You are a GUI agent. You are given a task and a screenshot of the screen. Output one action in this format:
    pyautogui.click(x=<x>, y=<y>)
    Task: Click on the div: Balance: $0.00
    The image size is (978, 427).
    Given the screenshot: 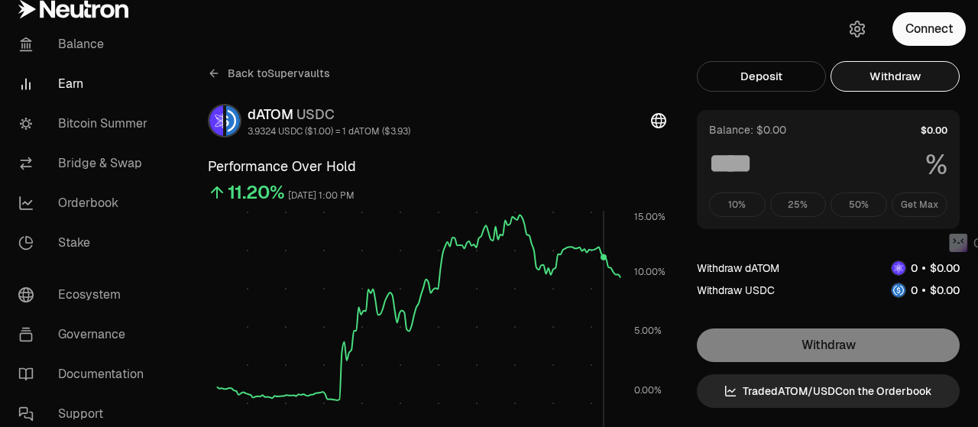 What is the action you would take?
    pyautogui.click(x=747, y=130)
    